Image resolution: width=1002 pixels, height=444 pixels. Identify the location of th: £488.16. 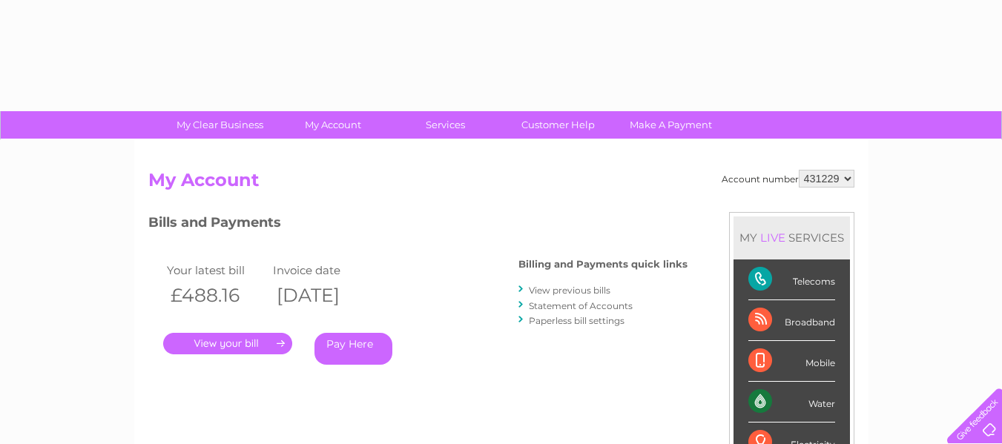
(217, 295).